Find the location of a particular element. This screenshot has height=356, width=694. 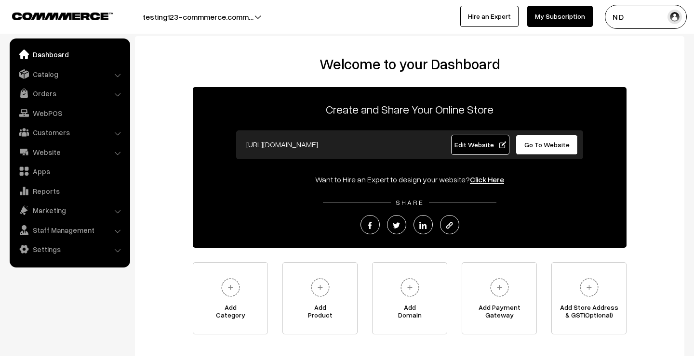

h2: Welcome to your Dashboard is located at coordinates (409, 64).